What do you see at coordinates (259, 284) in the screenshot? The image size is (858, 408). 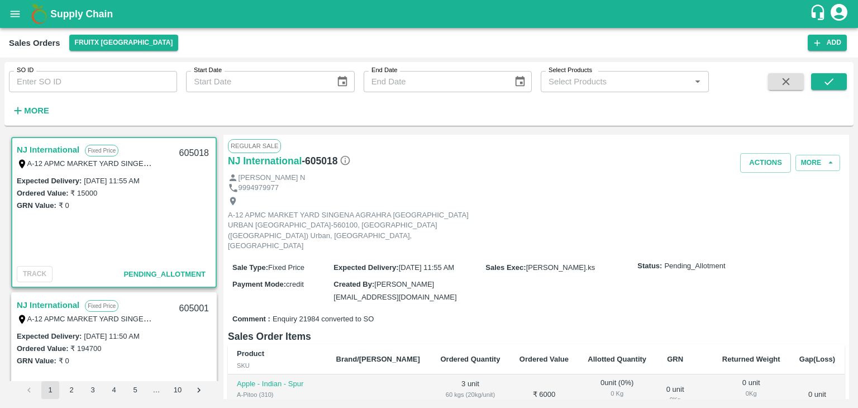 I see `label: Payment Mode :` at bounding box center [259, 284].